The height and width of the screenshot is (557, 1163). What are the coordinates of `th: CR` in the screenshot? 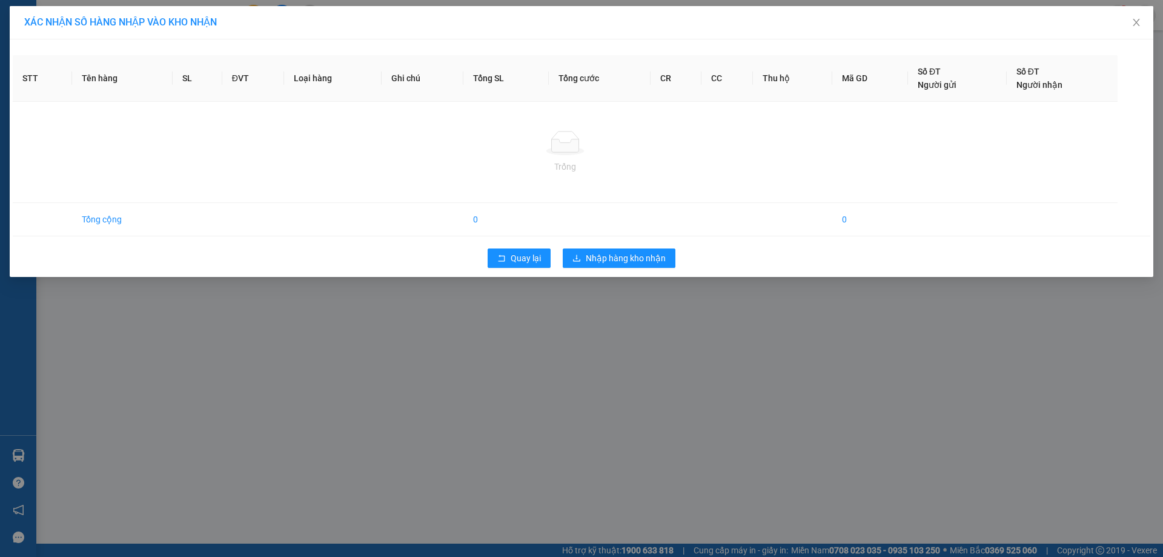 It's located at (676, 78).